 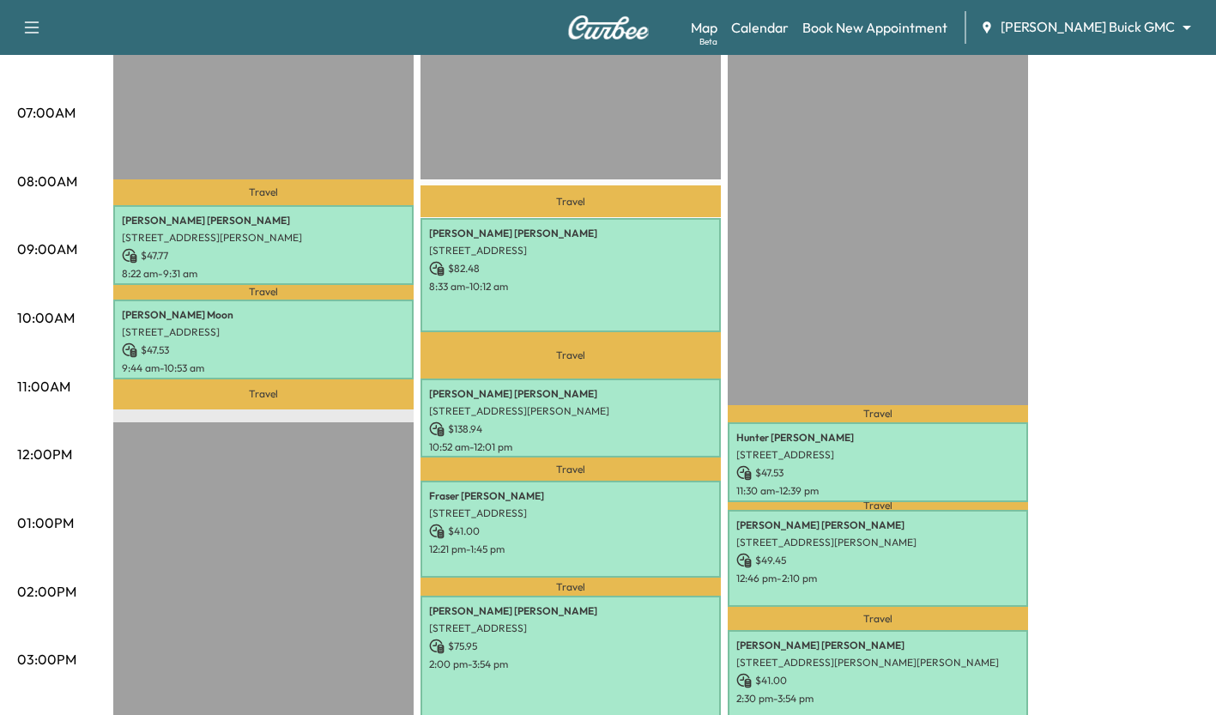 I want to click on p: $ 49.45, so click(x=878, y=560).